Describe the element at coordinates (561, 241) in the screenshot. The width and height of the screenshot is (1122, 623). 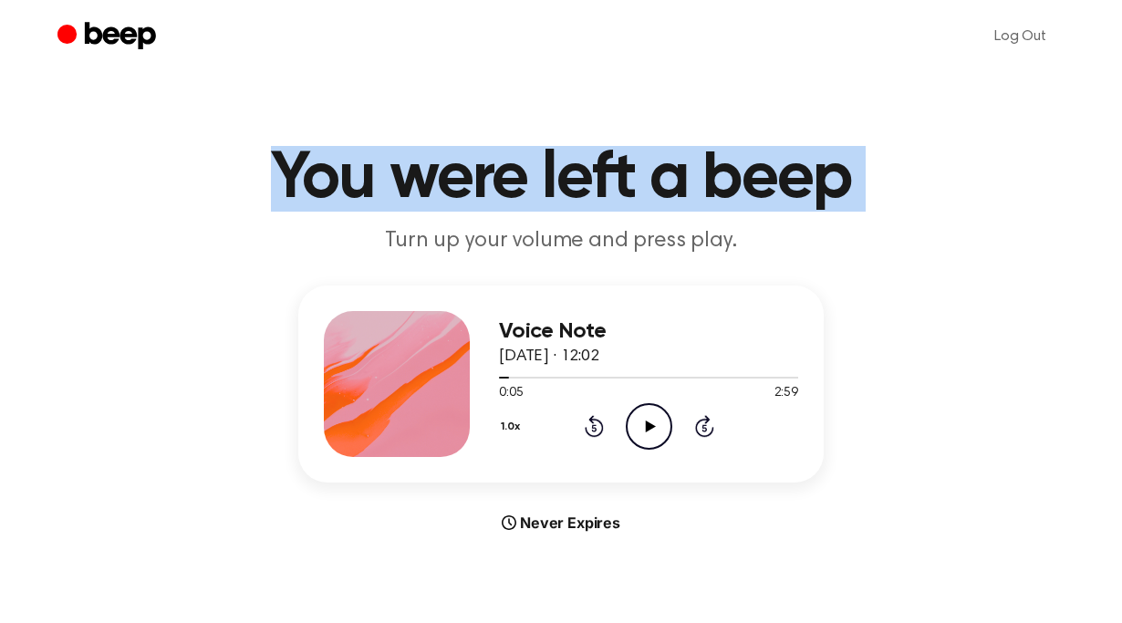
I see `p: Turn up your volume and press play.` at that location.